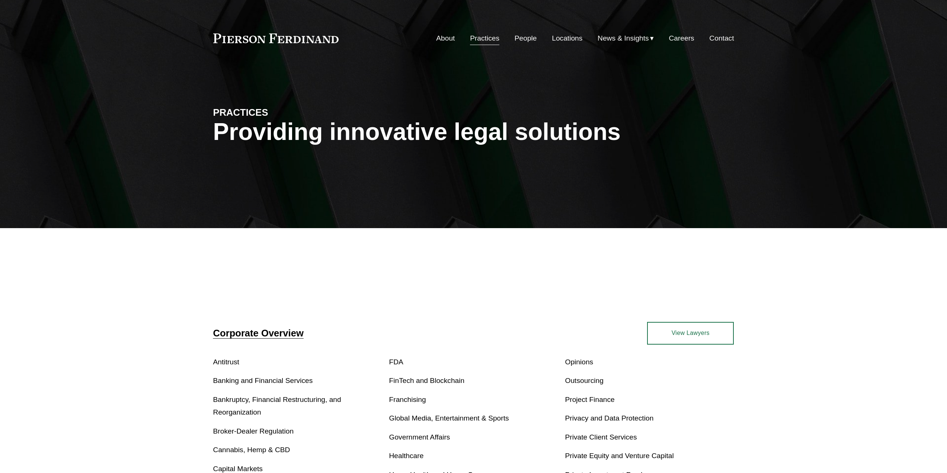  Describe the element at coordinates (690, 333) in the screenshot. I see `a: View Lawyers` at that location.